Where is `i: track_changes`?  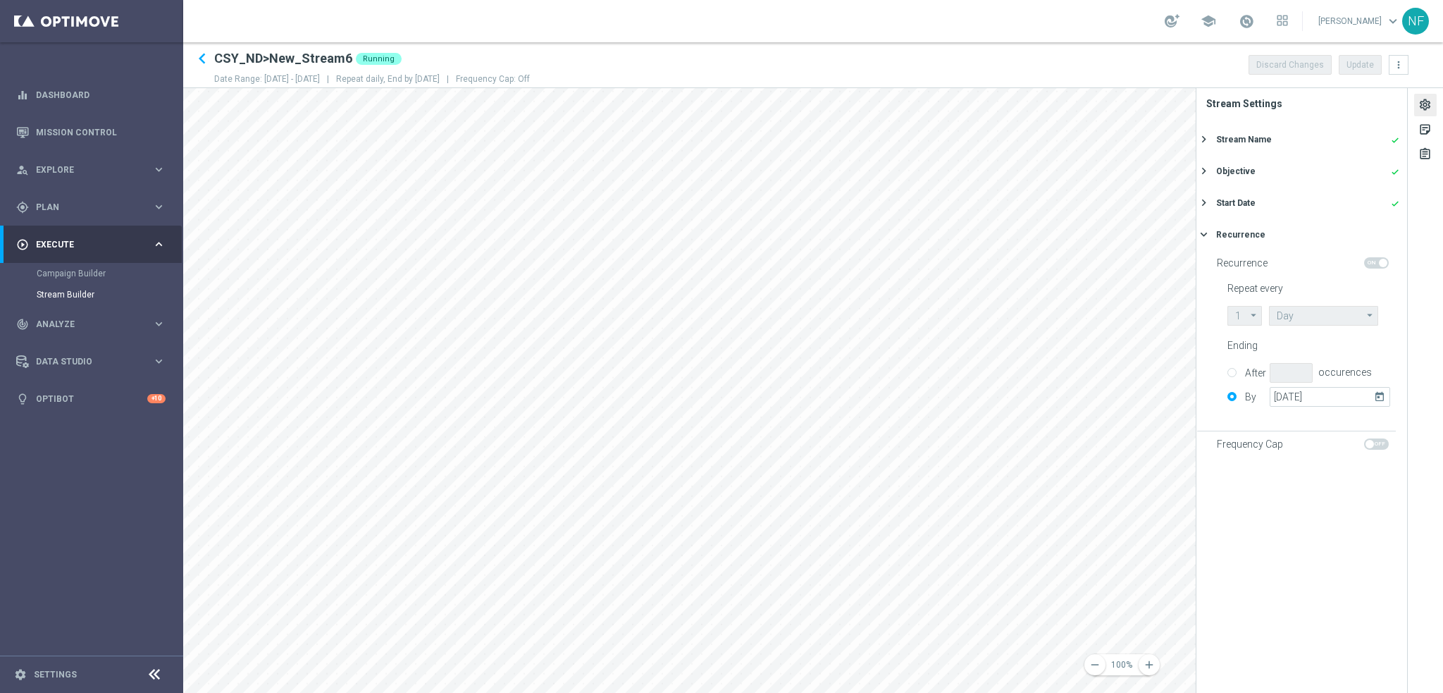
i: track_changes is located at coordinates (23, 324).